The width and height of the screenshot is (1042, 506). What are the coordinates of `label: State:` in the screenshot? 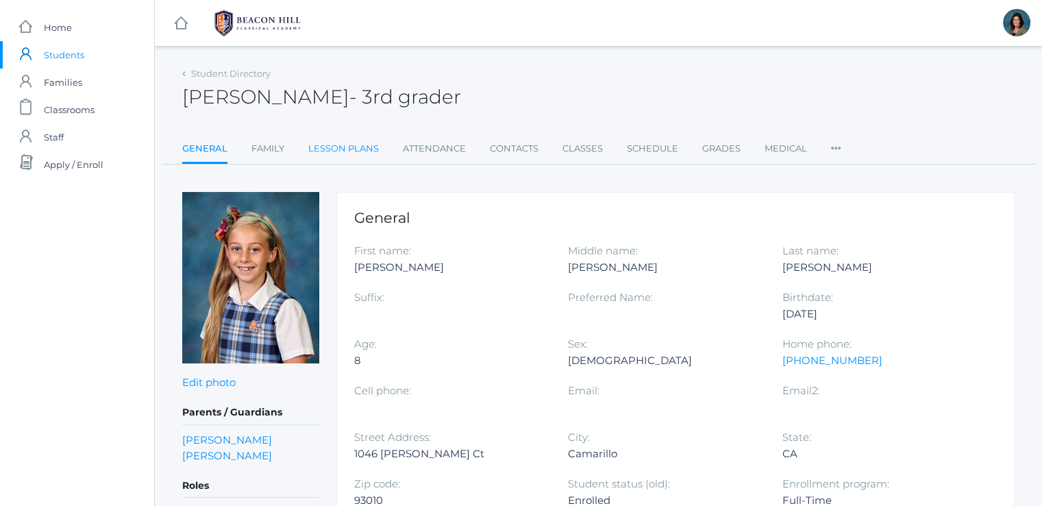 It's located at (797, 436).